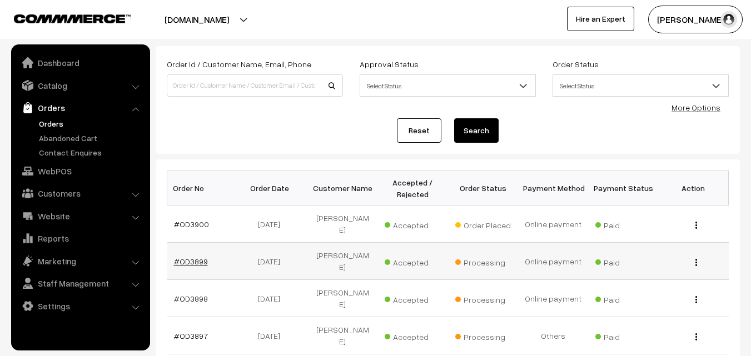 The width and height of the screenshot is (751, 356). Describe the element at coordinates (80, 86) in the screenshot. I see `a: Catalog` at that location.